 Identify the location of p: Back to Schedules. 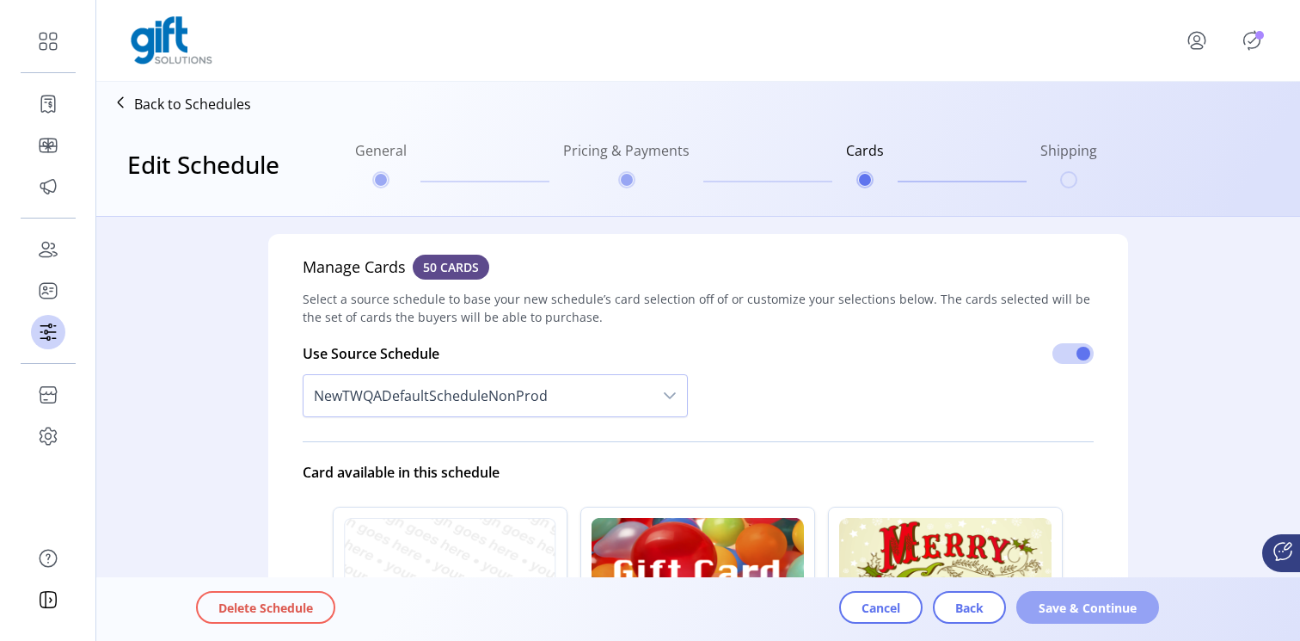
(193, 104).